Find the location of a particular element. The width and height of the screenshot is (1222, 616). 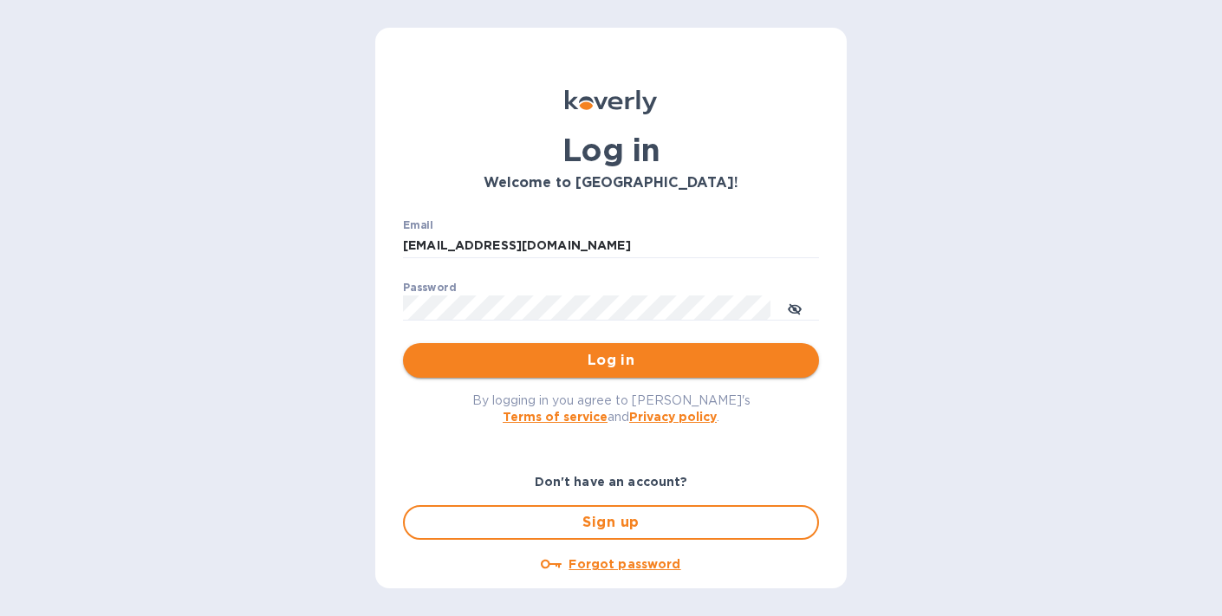

b: Terms of service is located at coordinates (554, 417).